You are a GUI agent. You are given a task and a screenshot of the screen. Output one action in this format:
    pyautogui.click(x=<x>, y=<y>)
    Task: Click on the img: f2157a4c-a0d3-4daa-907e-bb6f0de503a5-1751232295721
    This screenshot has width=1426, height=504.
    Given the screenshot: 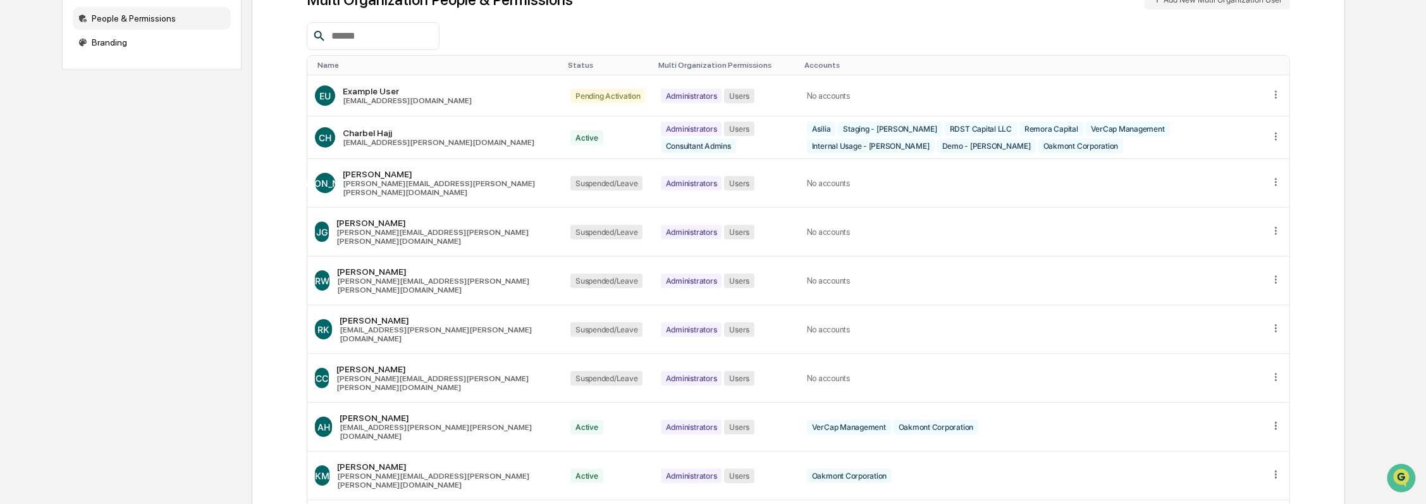 What is the action you would take?
    pyautogui.click(x=16, y=16)
    